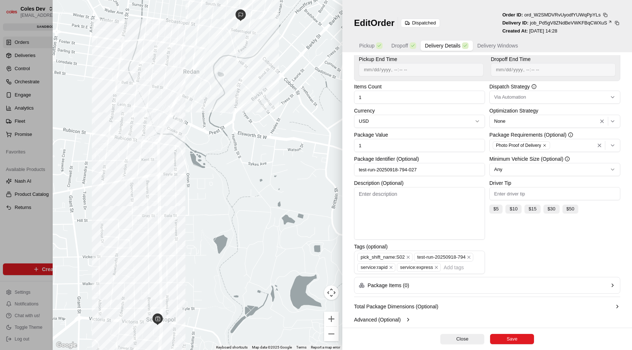  What do you see at coordinates (59, 80) in the screenshot?
I see `div: We're available if you need us!` at bounding box center [59, 80].